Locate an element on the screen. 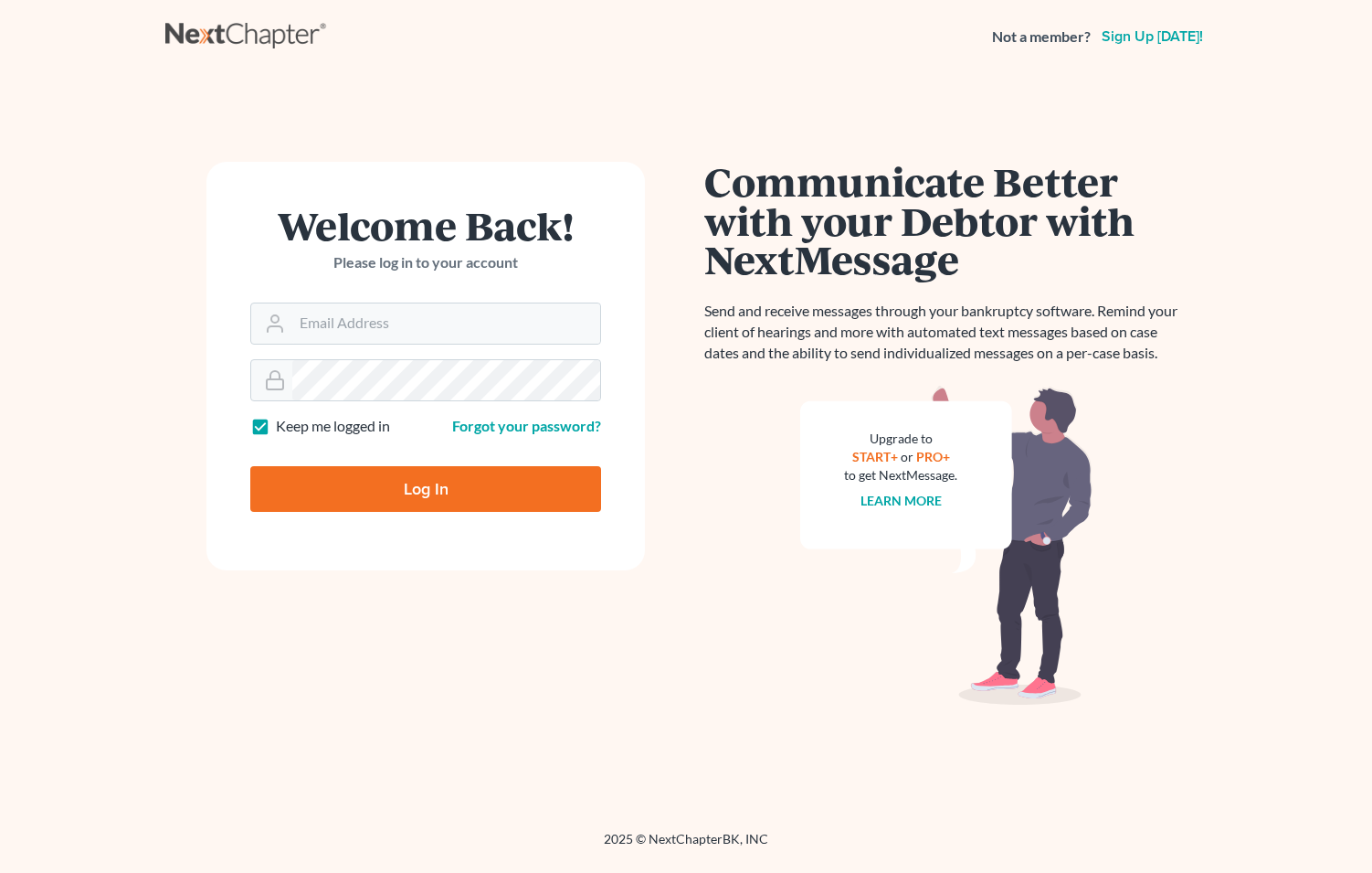  label: Keep me logged in is located at coordinates (333, 426).